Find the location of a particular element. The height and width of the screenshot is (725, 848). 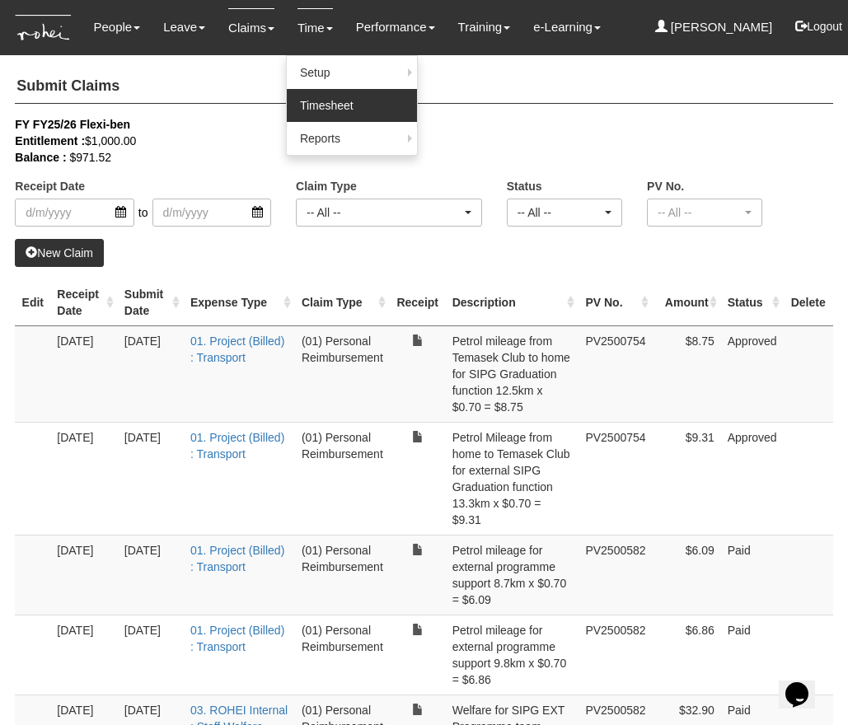

th: Submit Date : activate to sort column ascending is located at coordinates (151, 303).